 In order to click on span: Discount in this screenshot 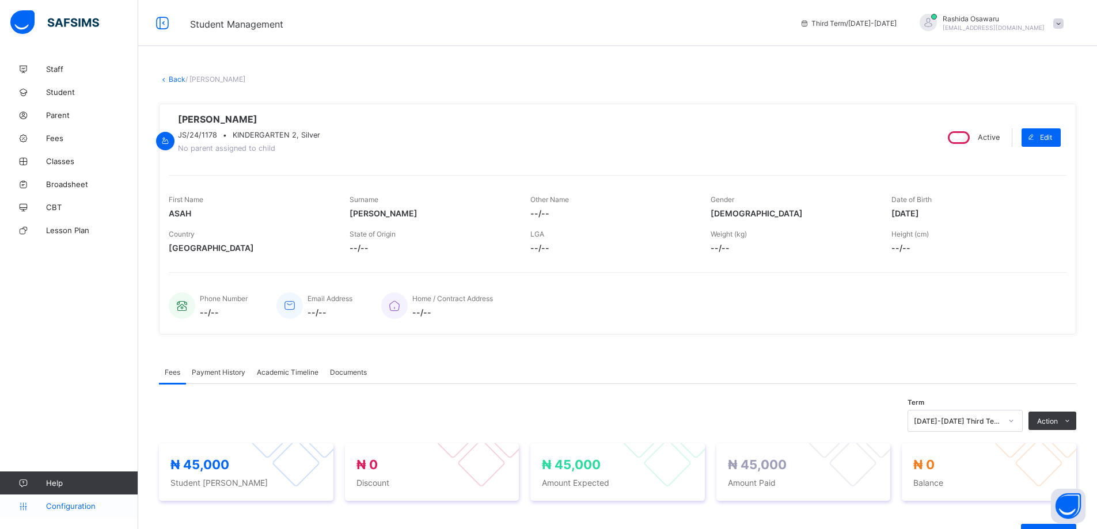, I will do `click(432, 482)`.